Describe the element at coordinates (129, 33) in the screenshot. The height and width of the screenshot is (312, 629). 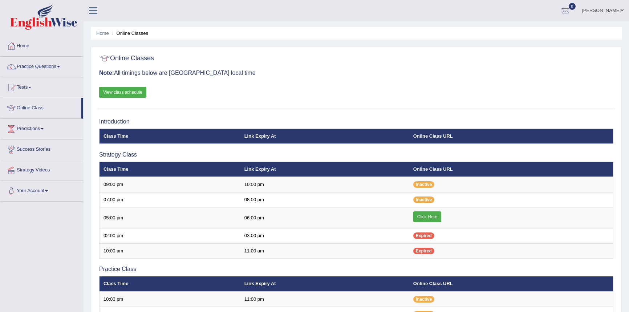
I see `li: Online Classes` at that location.